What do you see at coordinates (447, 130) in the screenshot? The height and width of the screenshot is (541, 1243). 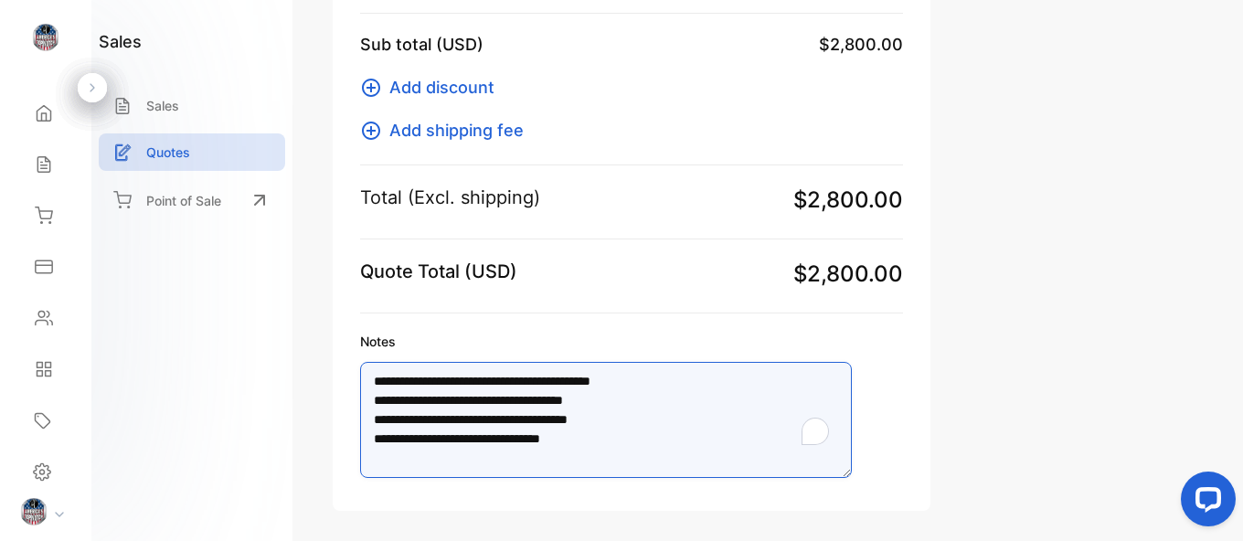 I see `button: Add shipping fee` at bounding box center [447, 130].